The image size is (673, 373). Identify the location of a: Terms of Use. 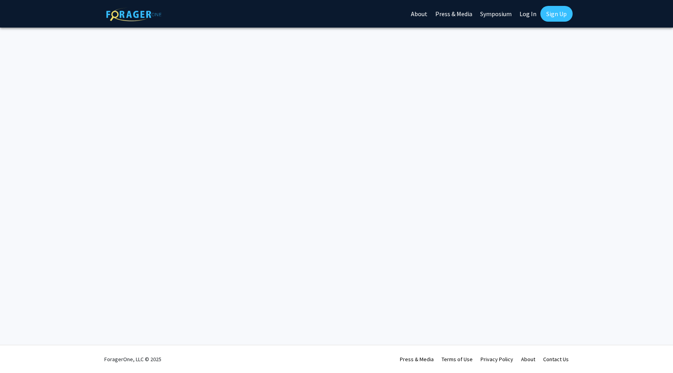
(457, 359).